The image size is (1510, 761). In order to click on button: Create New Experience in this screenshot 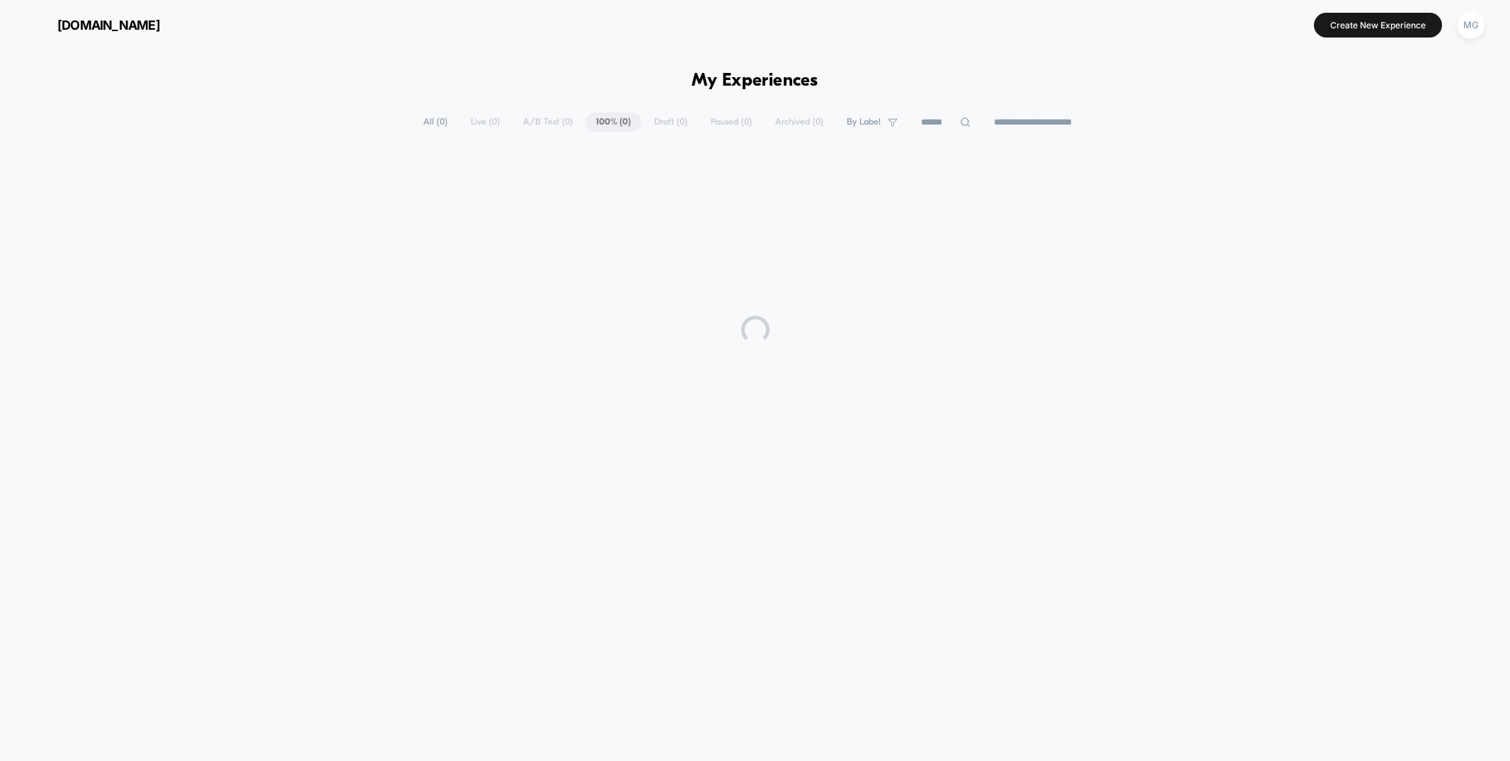, I will do `click(1378, 25)`.